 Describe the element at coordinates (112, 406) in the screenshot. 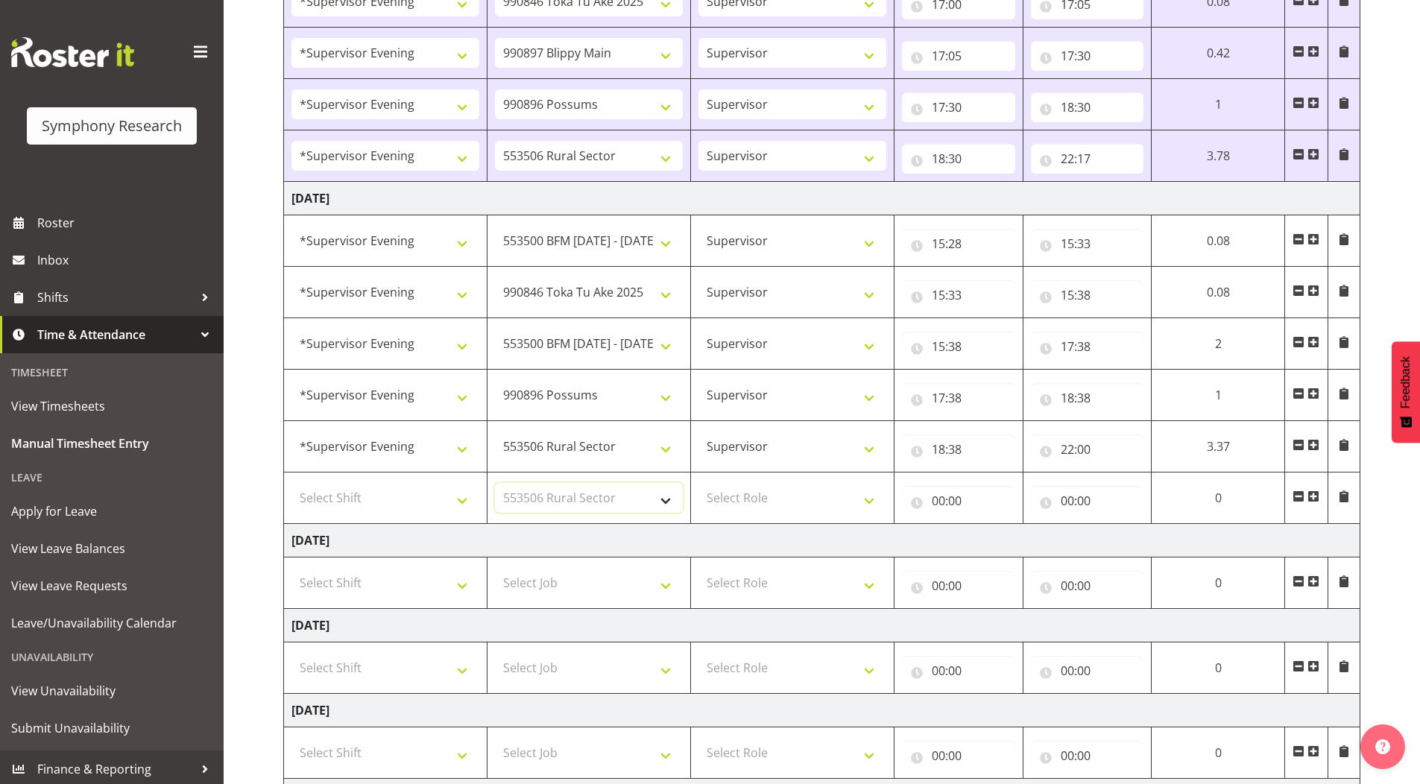

I see `a: View Timesheets` at that location.